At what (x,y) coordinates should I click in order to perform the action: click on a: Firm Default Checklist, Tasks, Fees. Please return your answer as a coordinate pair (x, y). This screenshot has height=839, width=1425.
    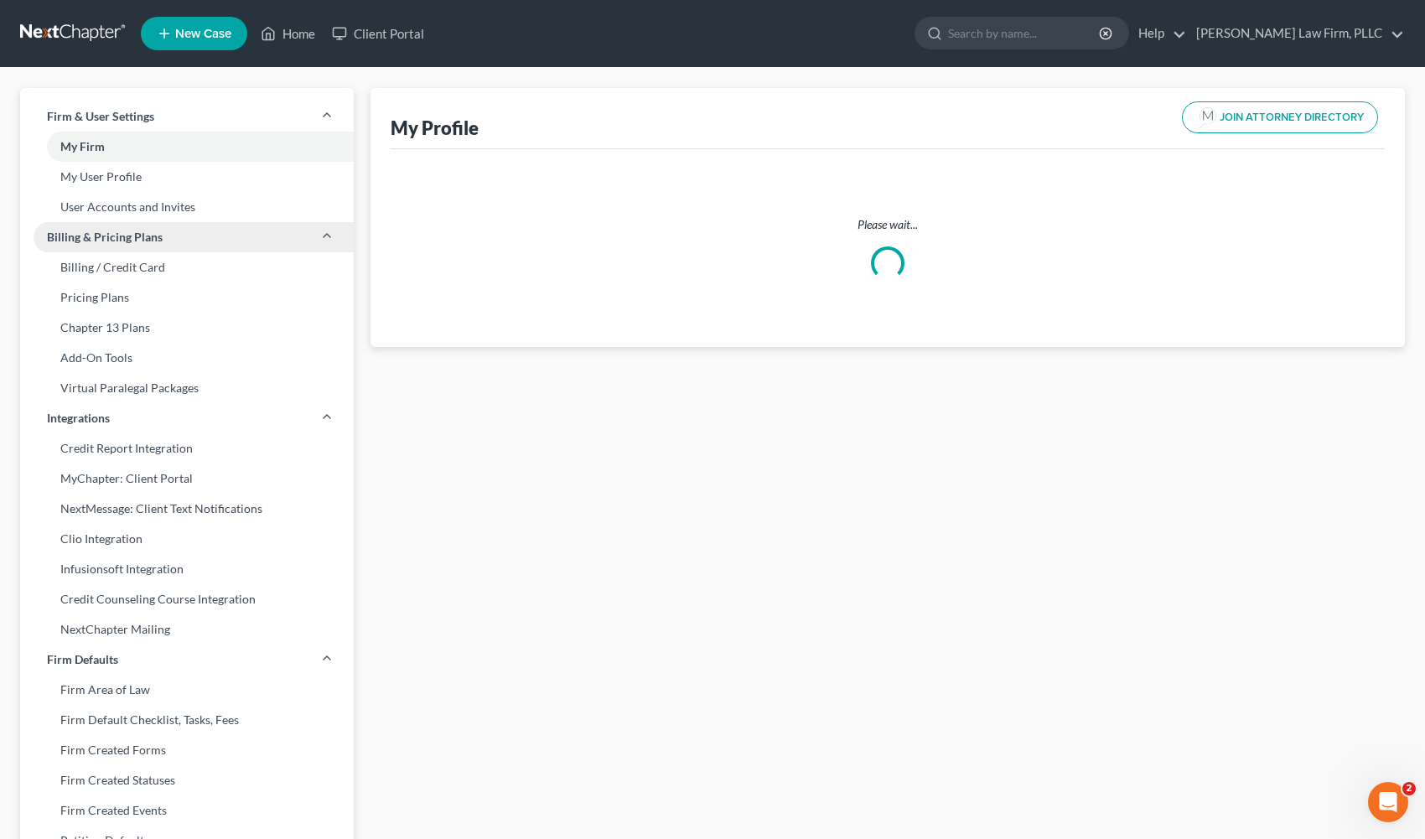
    Looking at the image, I should click on (187, 720).